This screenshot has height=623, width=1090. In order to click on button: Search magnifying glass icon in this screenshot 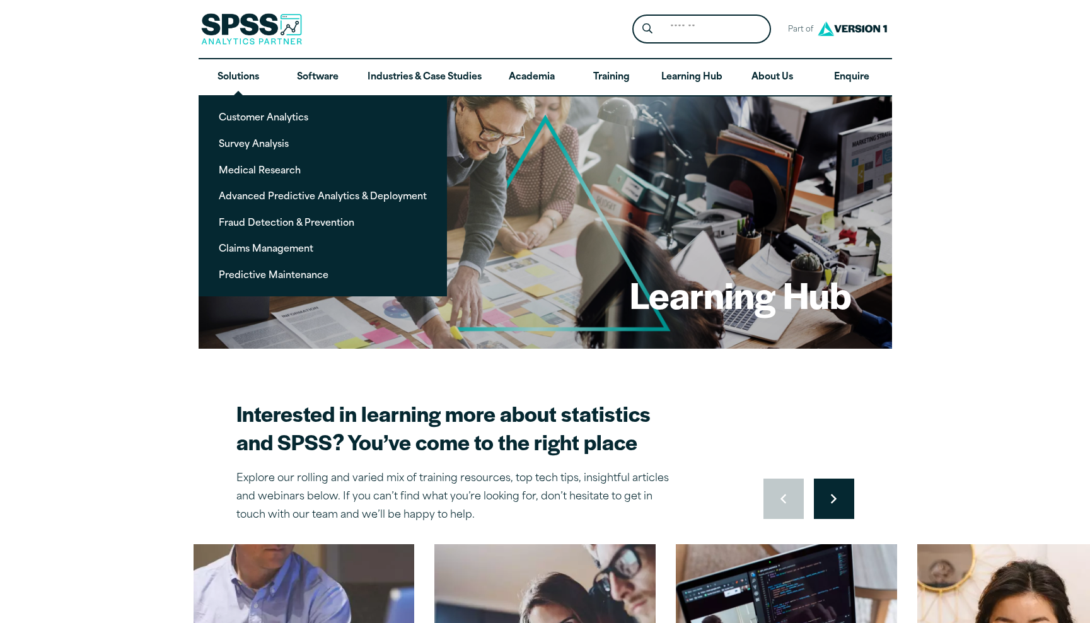, I will do `click(647, 29)`.